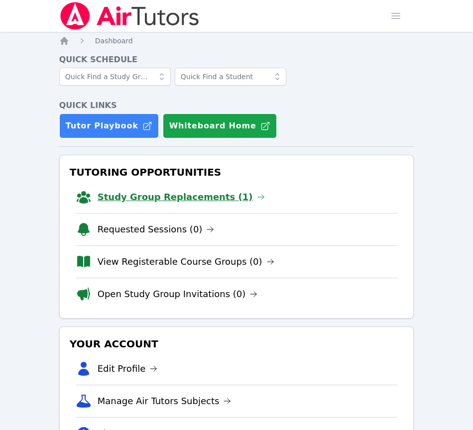 The width and height of the screenshot is (473, 430). What do you see at coordinates (236, 105) in the screenshot?
I see `h4: Quick Links` at bounding box center [236, 105].